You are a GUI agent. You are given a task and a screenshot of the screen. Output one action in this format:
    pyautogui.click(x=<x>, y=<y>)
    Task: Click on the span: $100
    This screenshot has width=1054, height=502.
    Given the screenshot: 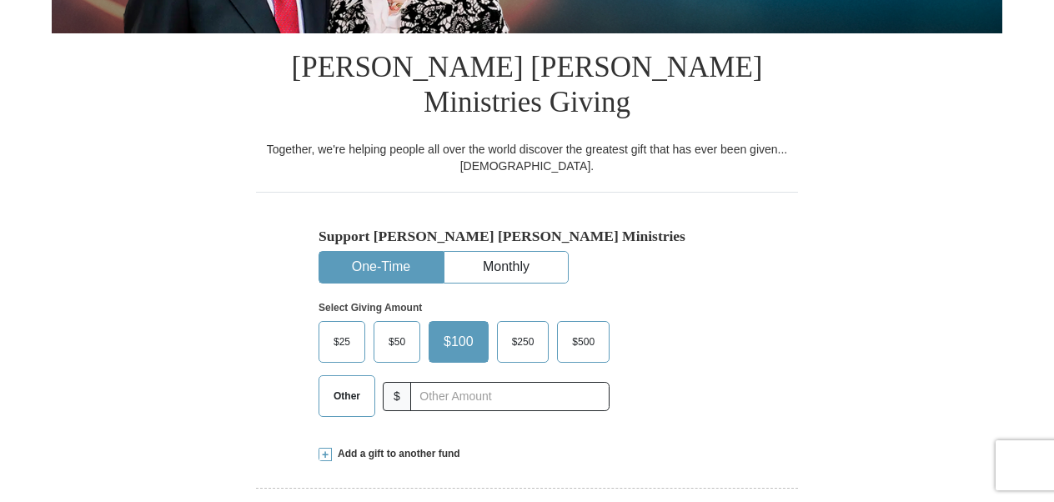 What is the action you would take?
    pyautogui.click(x=459, y=342)
    